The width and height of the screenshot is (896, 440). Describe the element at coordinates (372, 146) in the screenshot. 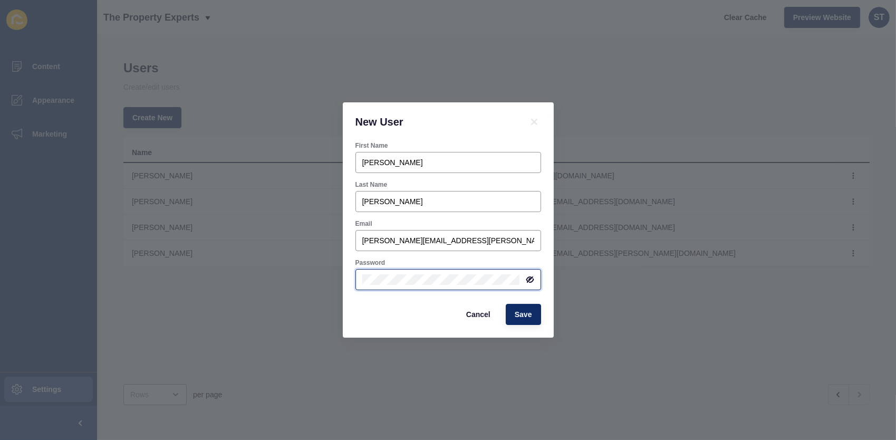

I see `label: First Name` at that location.